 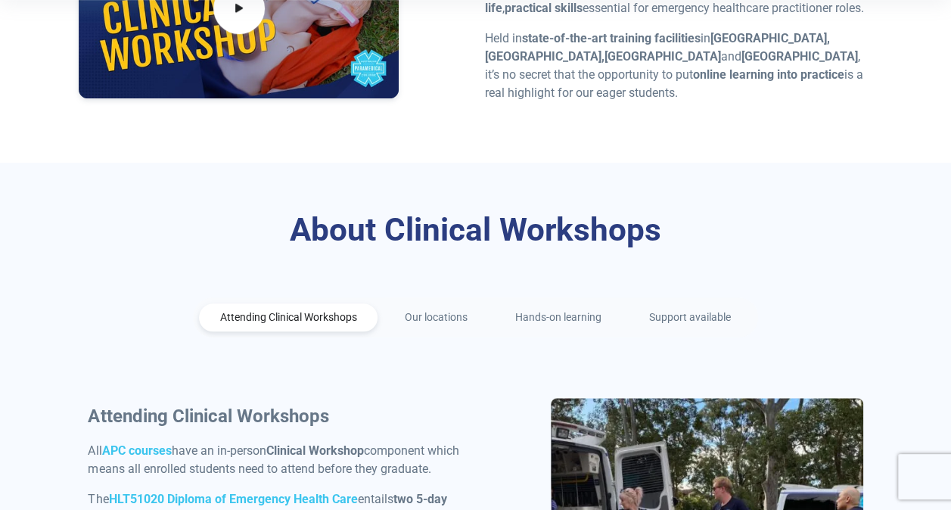 I want to click on a: Hands-on learning, so click(x=558, y=317).